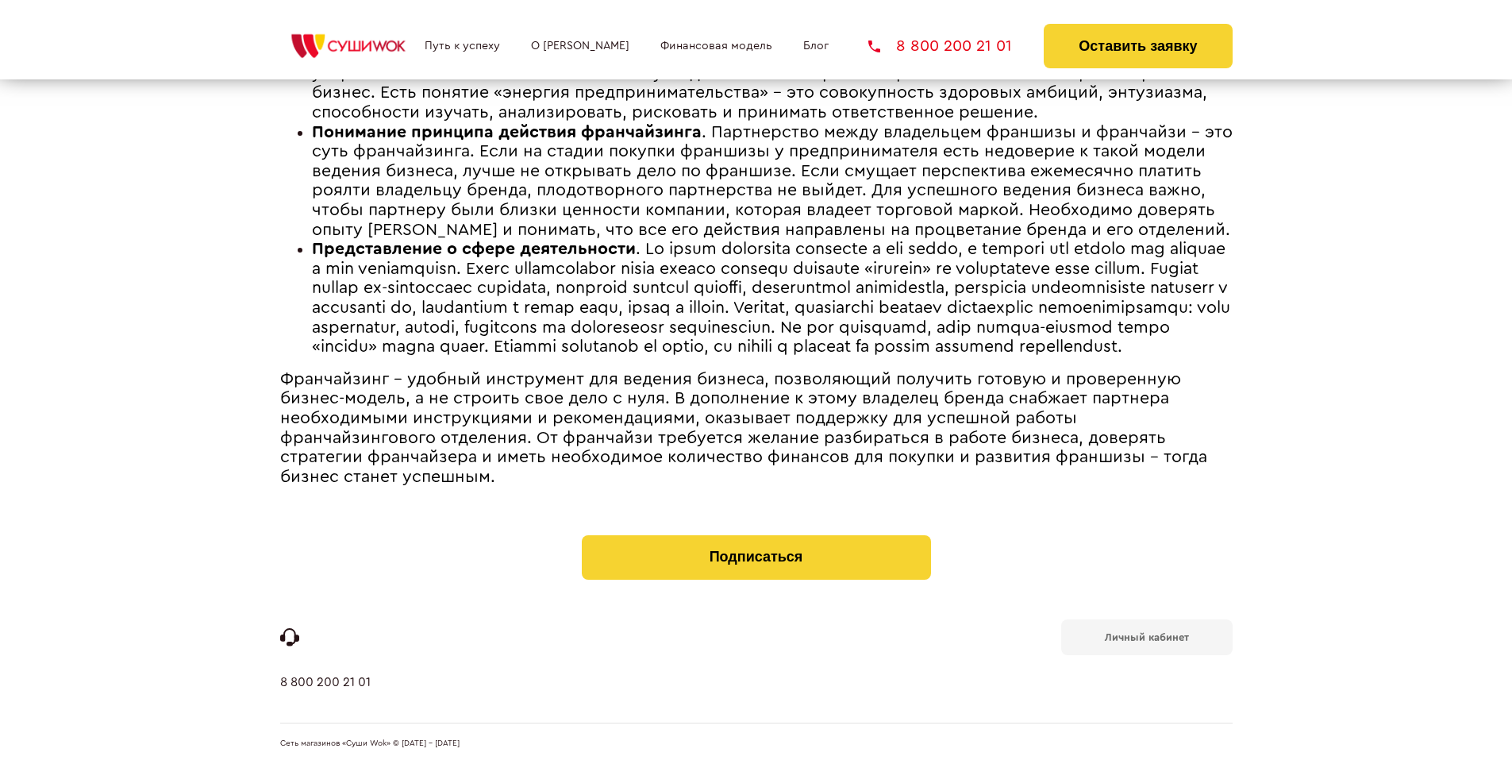 Image resolution: width=1512 pixels, height=764 pixels. I want to click on button: Оставить заявку, so click(1138, 46).